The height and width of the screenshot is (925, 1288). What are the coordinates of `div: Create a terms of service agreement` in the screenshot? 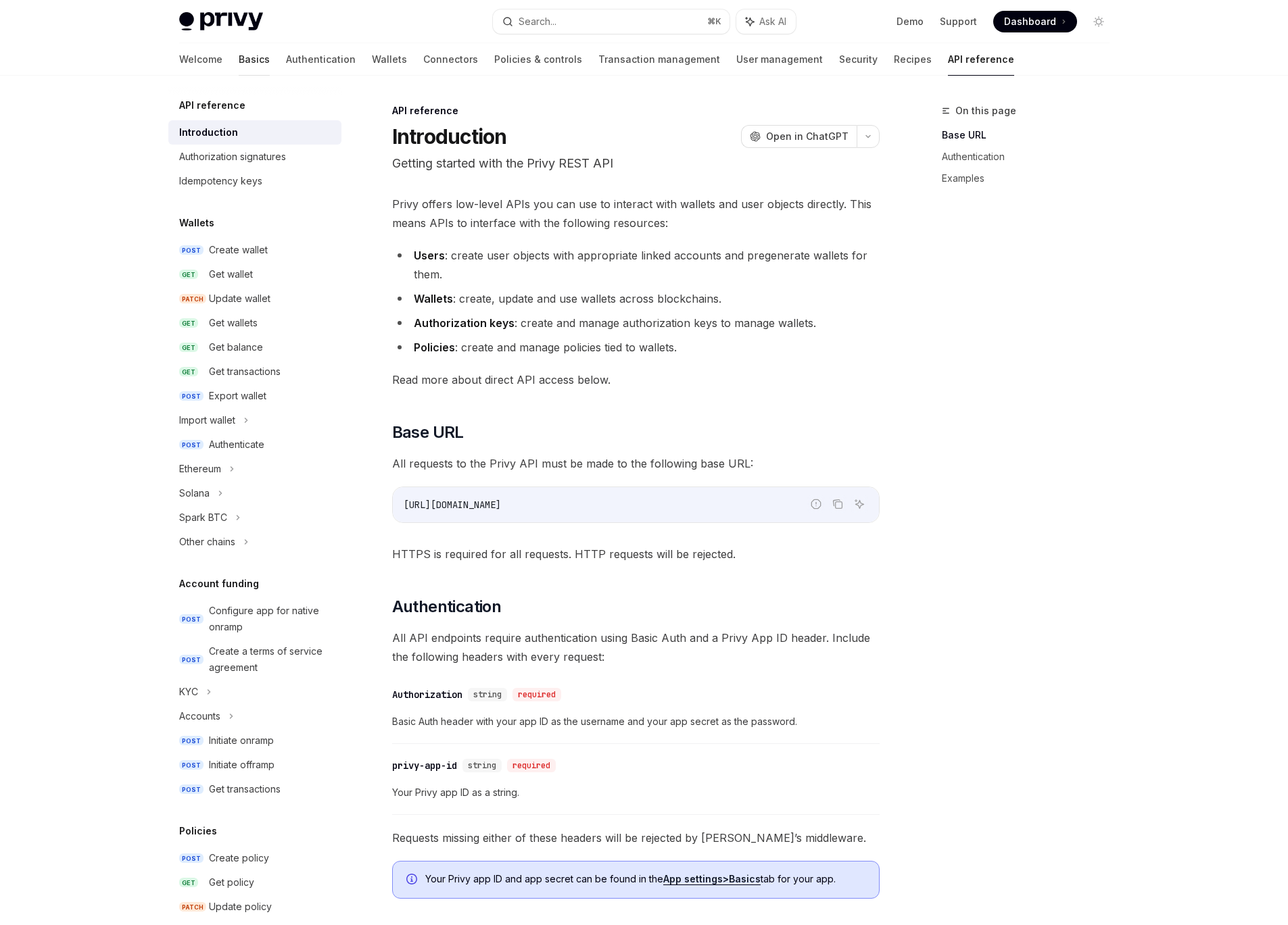 It's located at (271, 659).